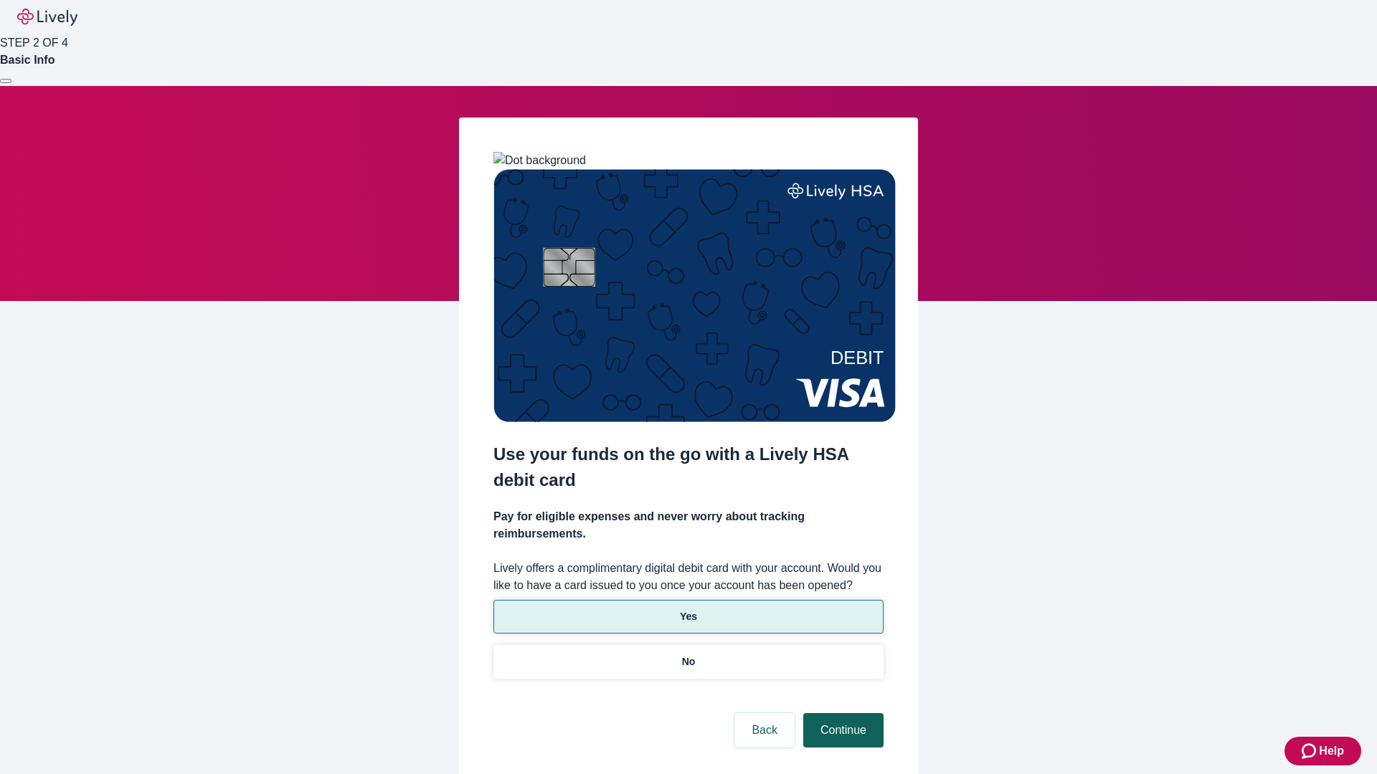 The width and height of the screenshot is (1377, 774). I want to click on svg: Zendesk support icon, so click(1310, 751).